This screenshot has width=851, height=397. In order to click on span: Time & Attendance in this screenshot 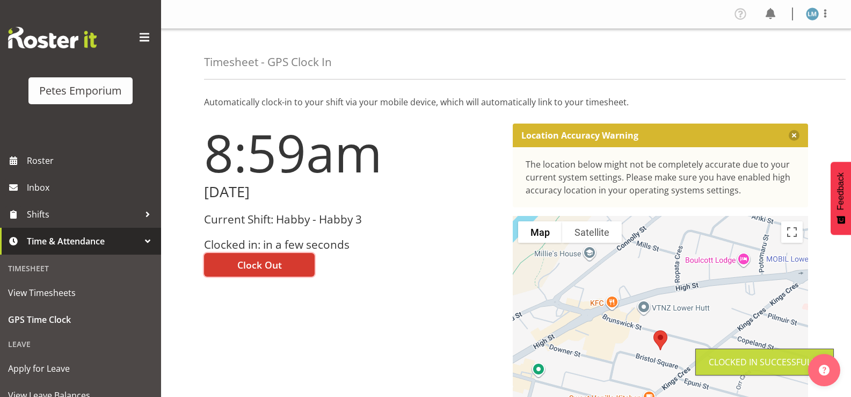, I will do `click(83, 241)`.